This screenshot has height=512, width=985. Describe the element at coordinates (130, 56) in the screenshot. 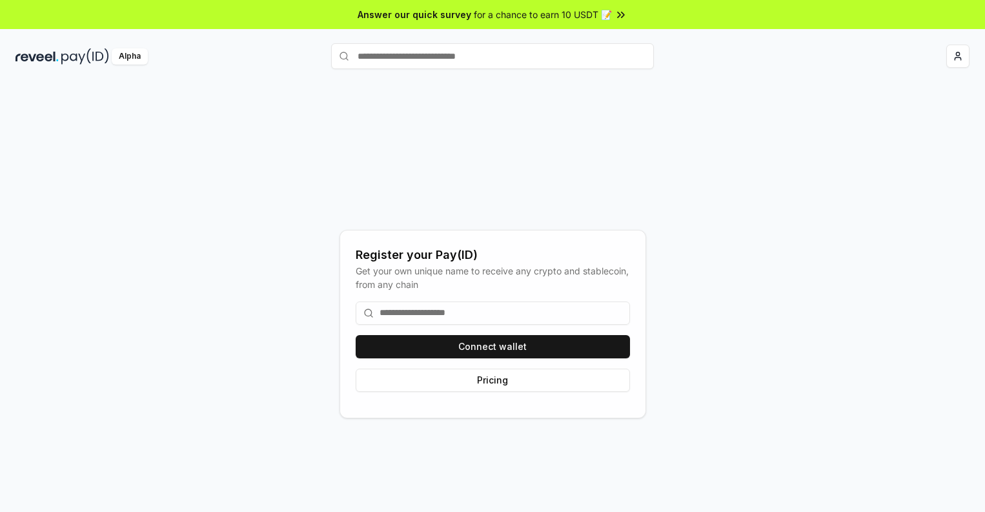

I see `div: Alpha` at that location.